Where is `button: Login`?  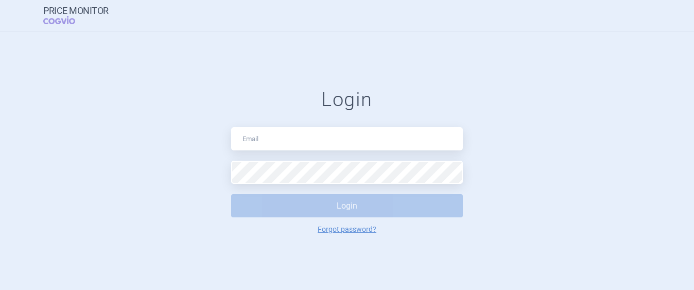
button: Login is located at coordinates (347, 205).